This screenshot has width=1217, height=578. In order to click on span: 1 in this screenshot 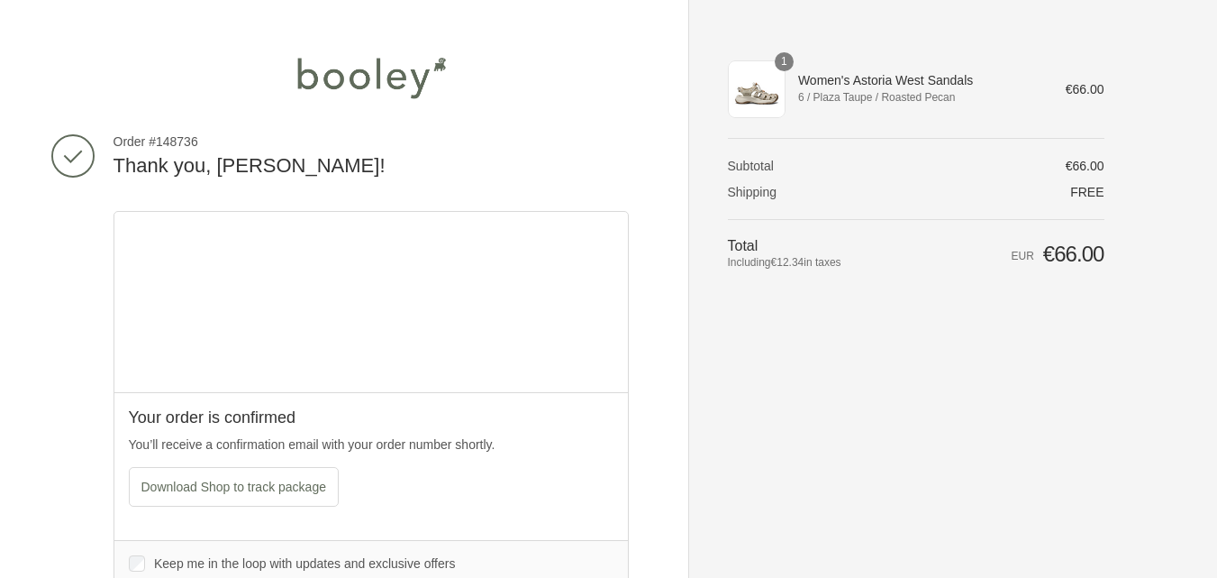, I will do `click(784, 61)`.